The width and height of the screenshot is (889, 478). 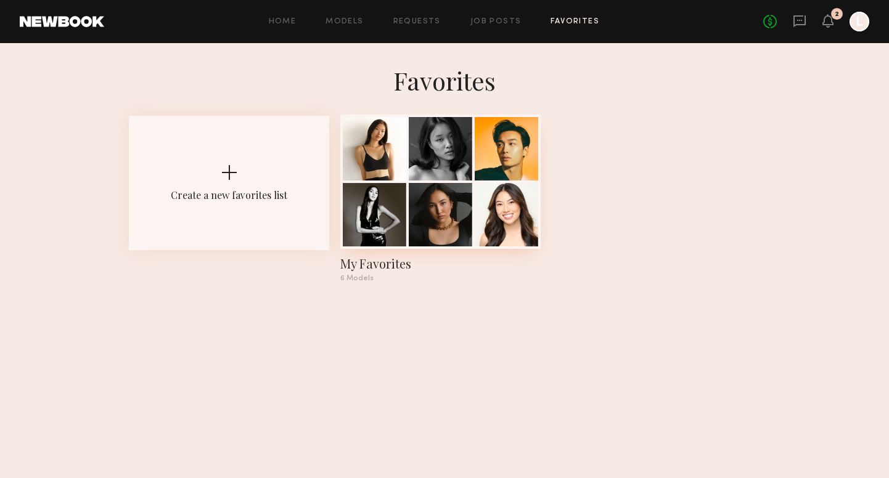 What do you see at coordinates (282, 22) in the screenshot?
I see `a: Home` at bounding box center [282, 22].